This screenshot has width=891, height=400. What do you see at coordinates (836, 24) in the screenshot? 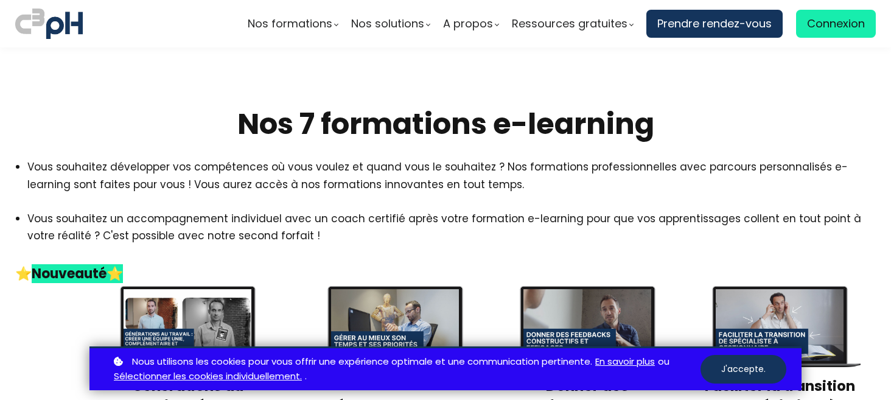
I see `span: Connexion` at bounding box center [836, 24].